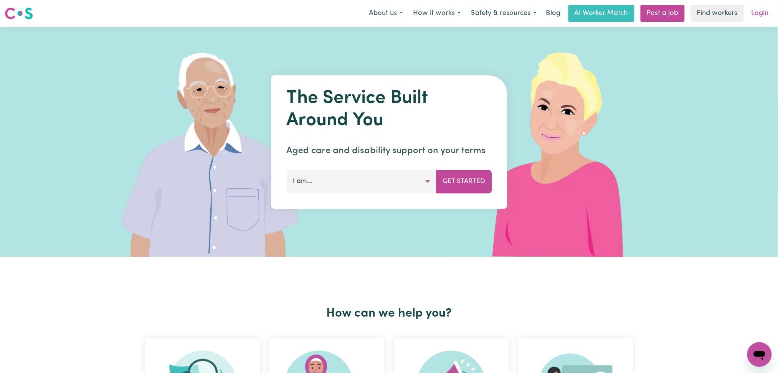  What do you see at coordinates (554, 13) in the screenshot?
I see `a: Blog` at bounding box center [554, 13].